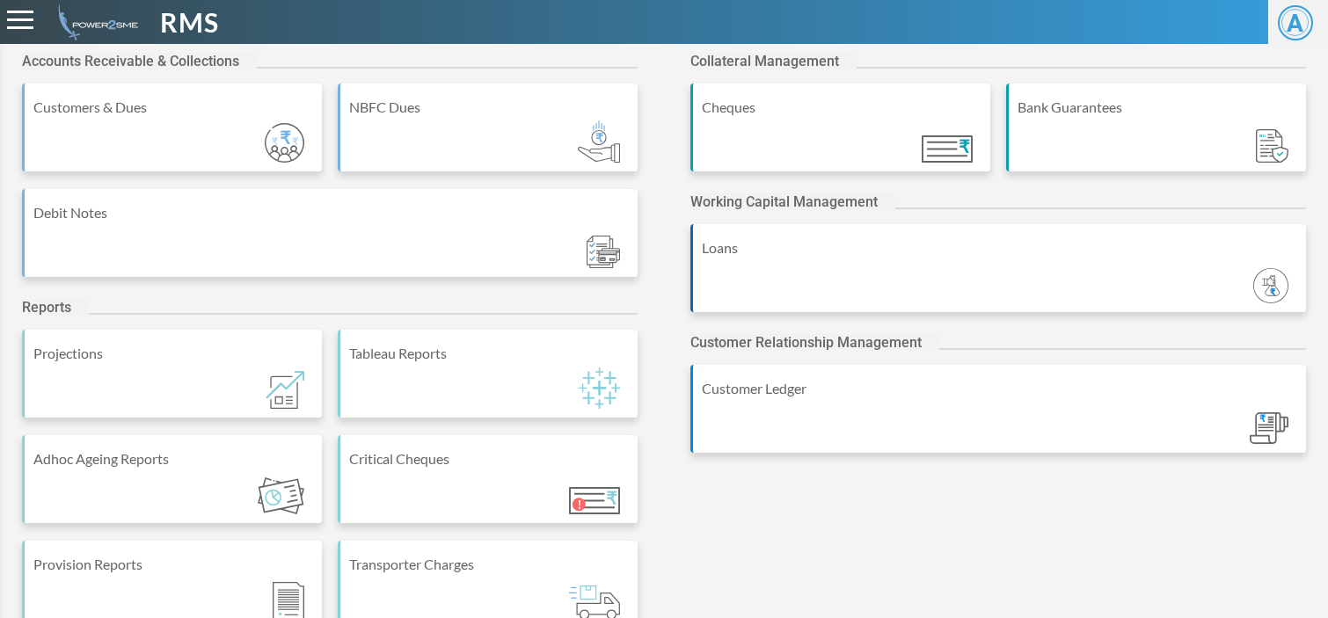 This screenshot has width=1328, height=618. What do you see at coordinates (998, 277) in the screenshot?
I see `a: Loans Module_ic` at bounding box center [998, 277].